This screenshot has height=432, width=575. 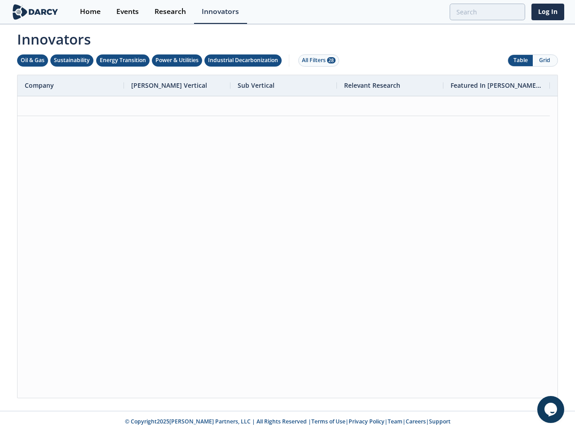 I want to click on span: Sub Vertical, so click(x=256, y=85).